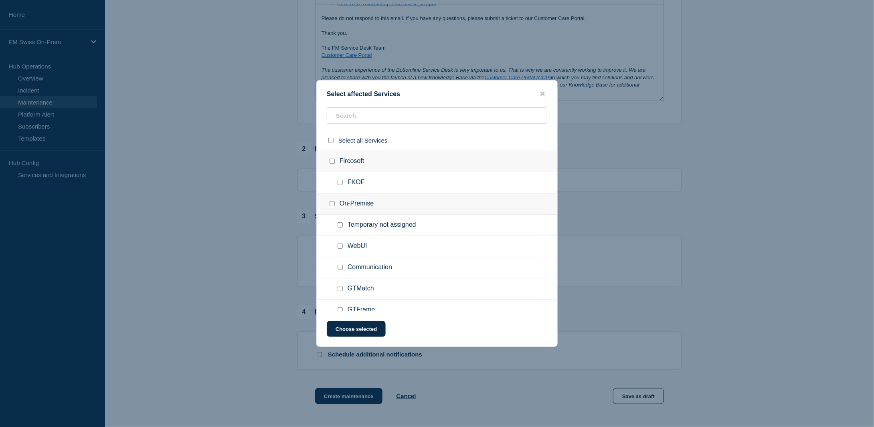 This screenshot has height=427, width=874. What do you see at coordinates (437, 204) in the screenshot?
I see `div: On-Premise` at bounding box center [437, 204].